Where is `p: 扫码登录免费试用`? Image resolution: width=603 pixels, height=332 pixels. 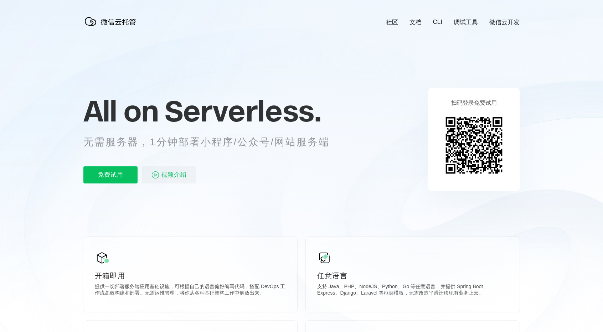
p: 扫码登录免费试用 is located at coordinates (474, 103).